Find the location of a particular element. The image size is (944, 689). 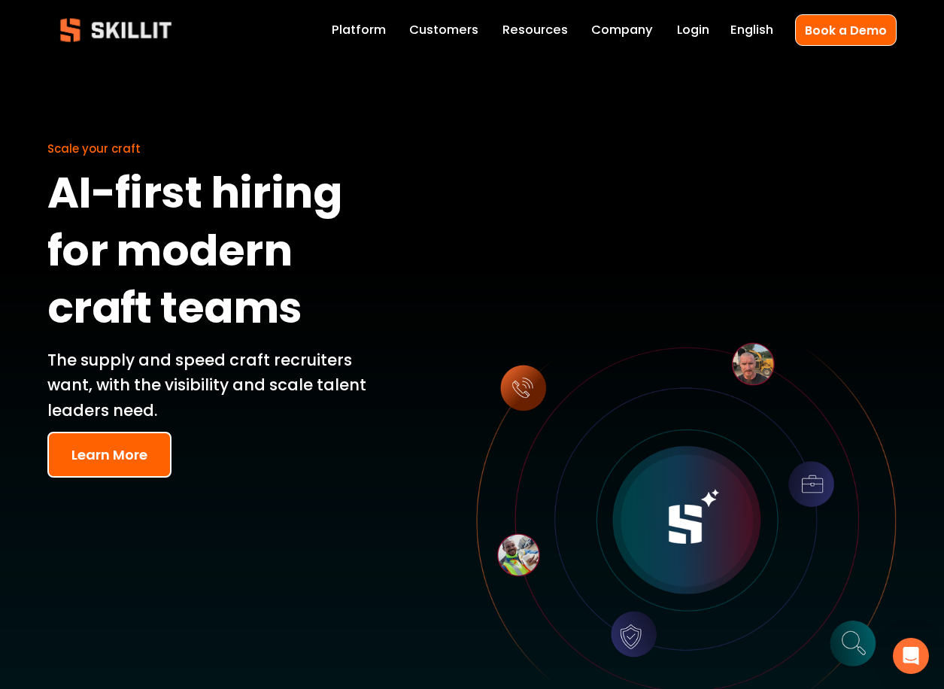

a: Login is located at coordinates (693, 30).